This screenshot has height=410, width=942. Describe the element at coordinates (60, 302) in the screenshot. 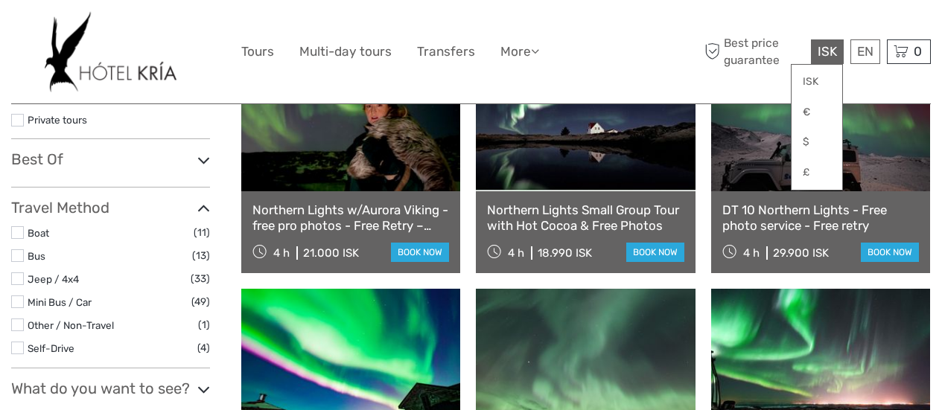

I see `a: Mini Bus / Car` at that location.